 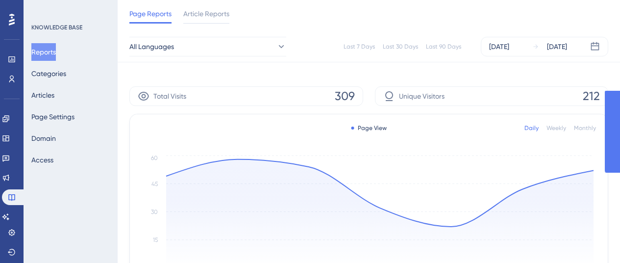 I want to click on span: Article Reports, so click(x=206, y=14).